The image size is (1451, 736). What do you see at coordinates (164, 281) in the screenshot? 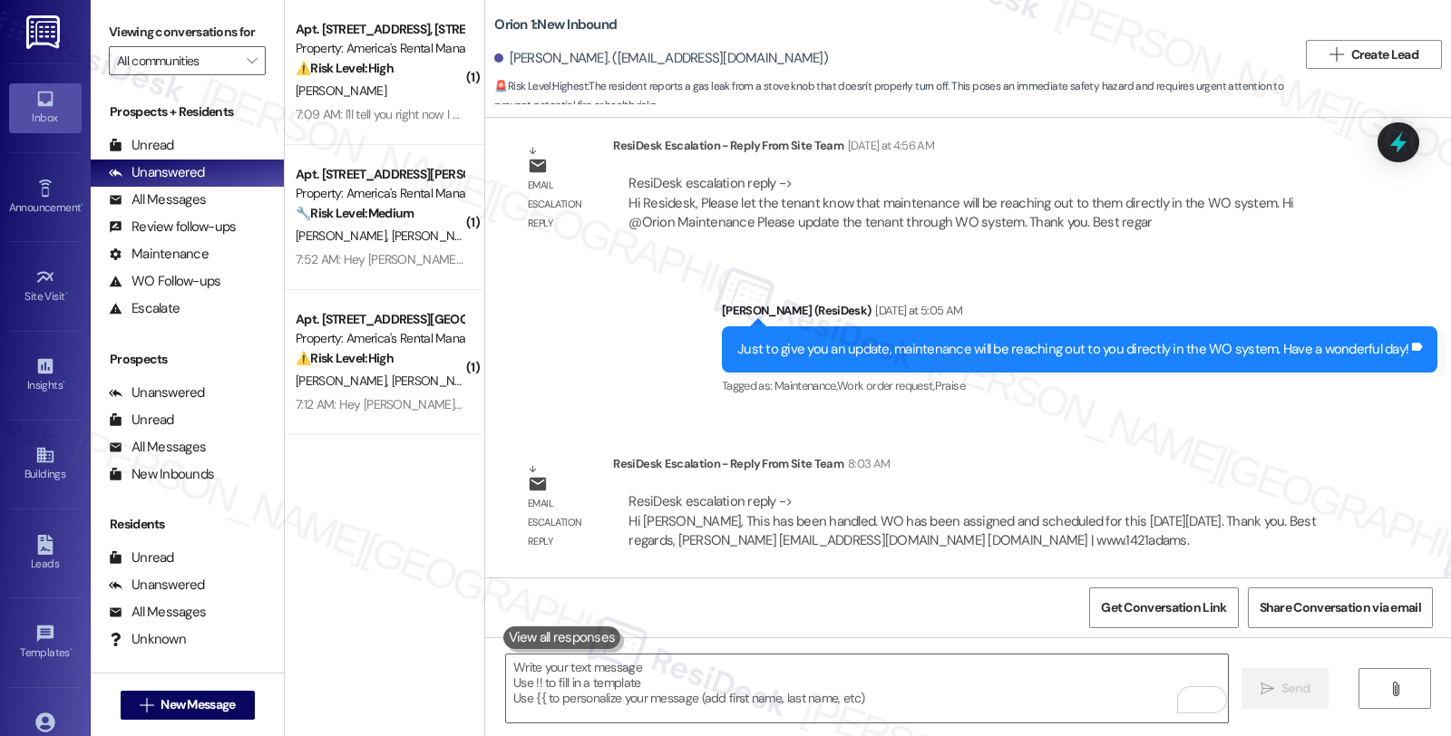
I see `div: WO Follow-ups` at bounding box center [164, 281].